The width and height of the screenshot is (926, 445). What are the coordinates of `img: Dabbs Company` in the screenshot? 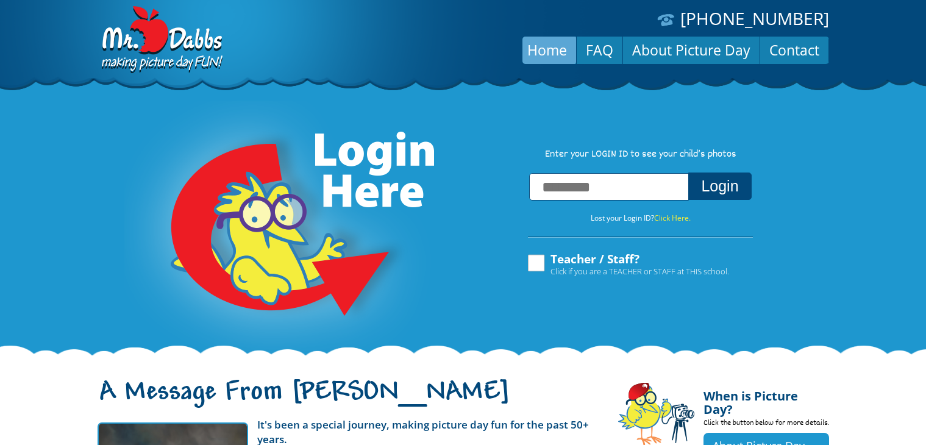 It's located at (161, 40).